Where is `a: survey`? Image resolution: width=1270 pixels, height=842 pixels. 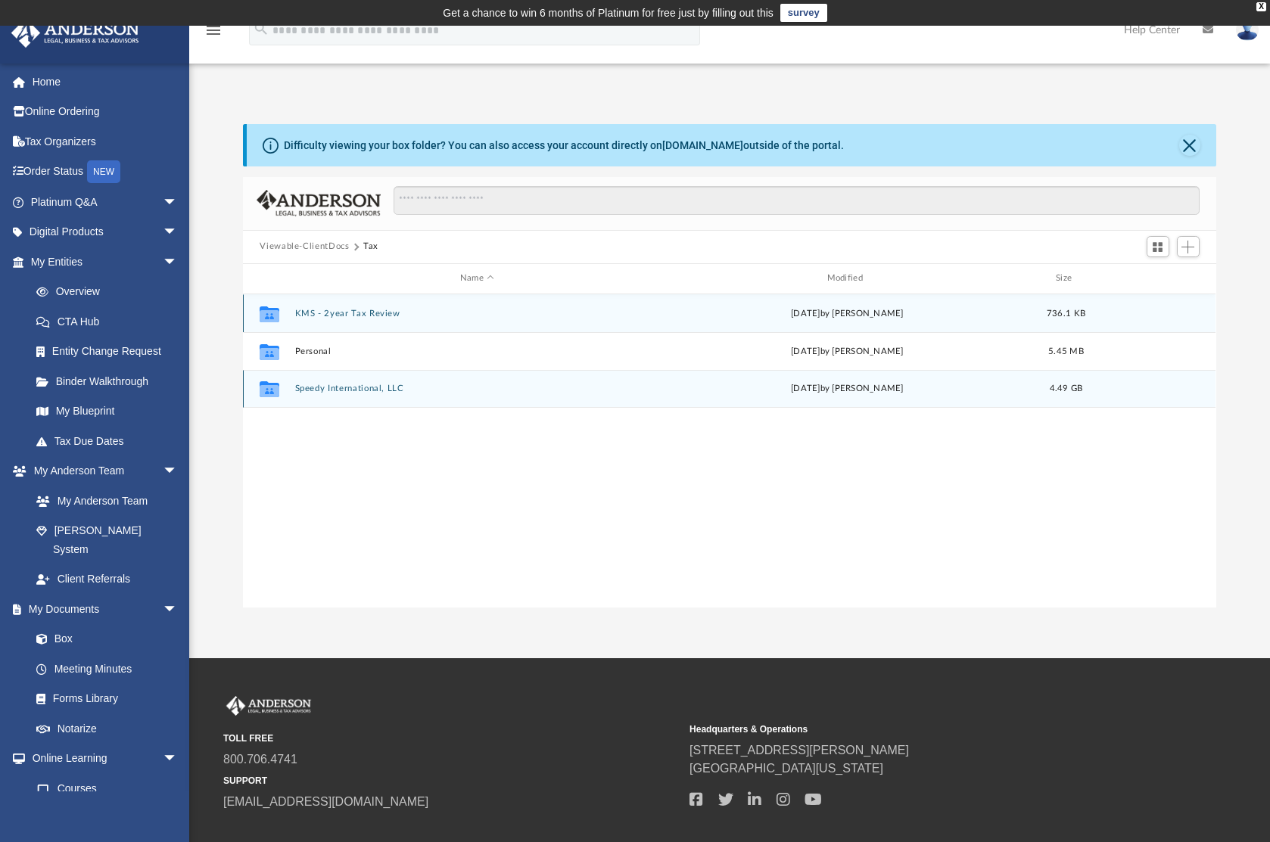 a: survey is located at coordinates (804, 13).